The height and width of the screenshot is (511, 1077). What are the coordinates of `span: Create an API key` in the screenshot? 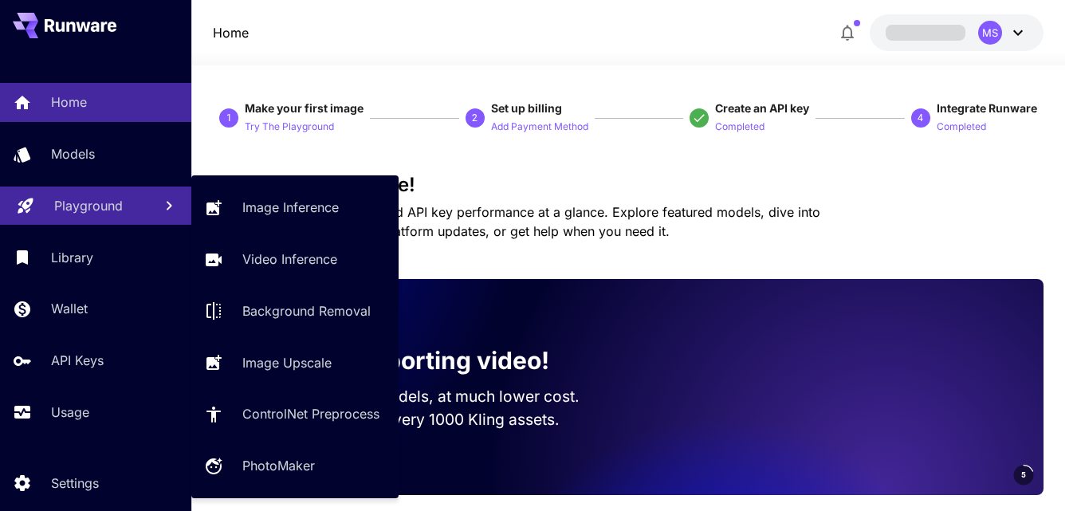 It's located at (762, 108).